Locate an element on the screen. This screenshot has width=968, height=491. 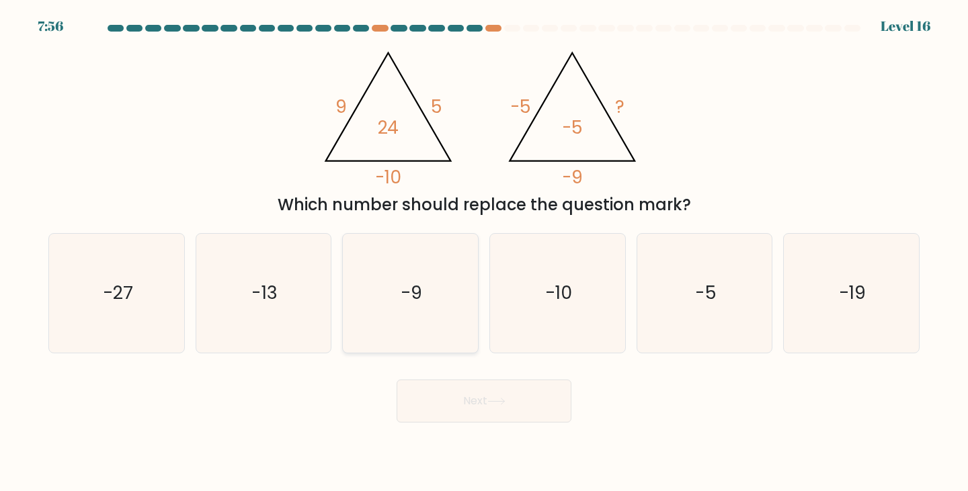
tspan: 5 is located at coordinates (436, 106).